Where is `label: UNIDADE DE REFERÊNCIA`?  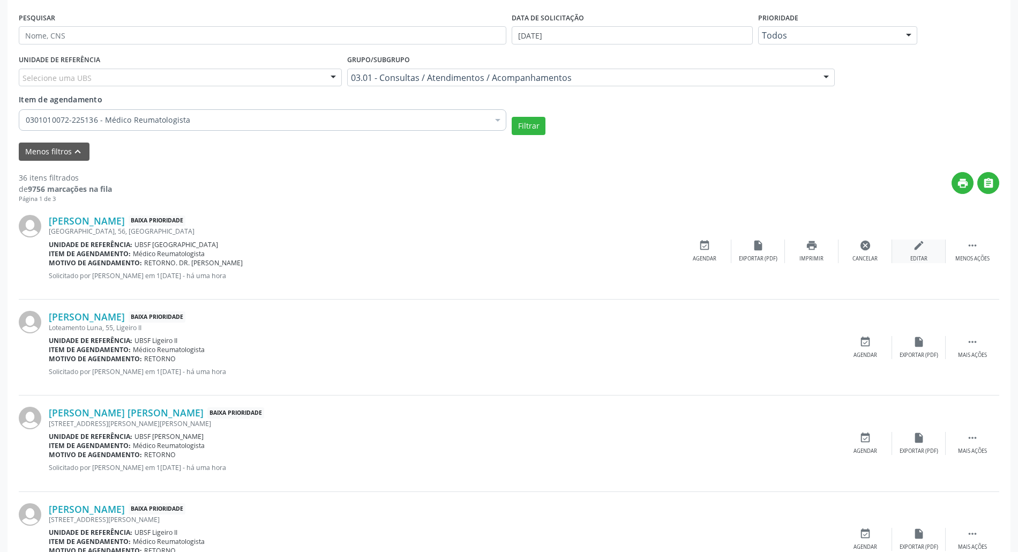 label: UNIDADE DE REFERÊNCIA is located at coordinates (59, 60).